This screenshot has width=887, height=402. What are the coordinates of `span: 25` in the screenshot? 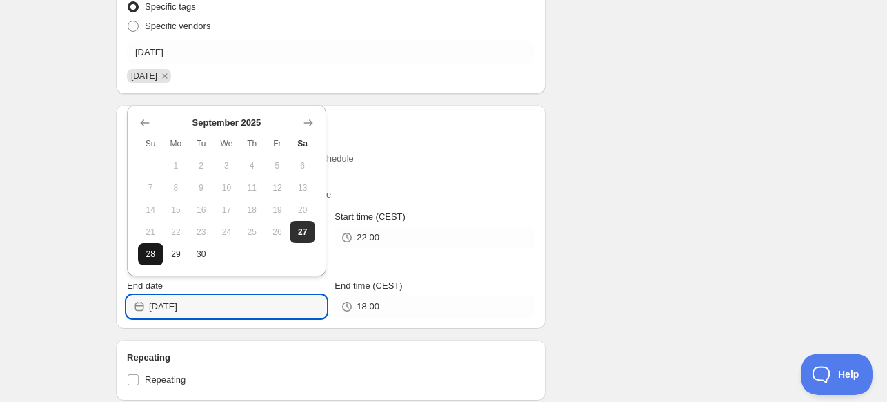 It's located at (252, 232).